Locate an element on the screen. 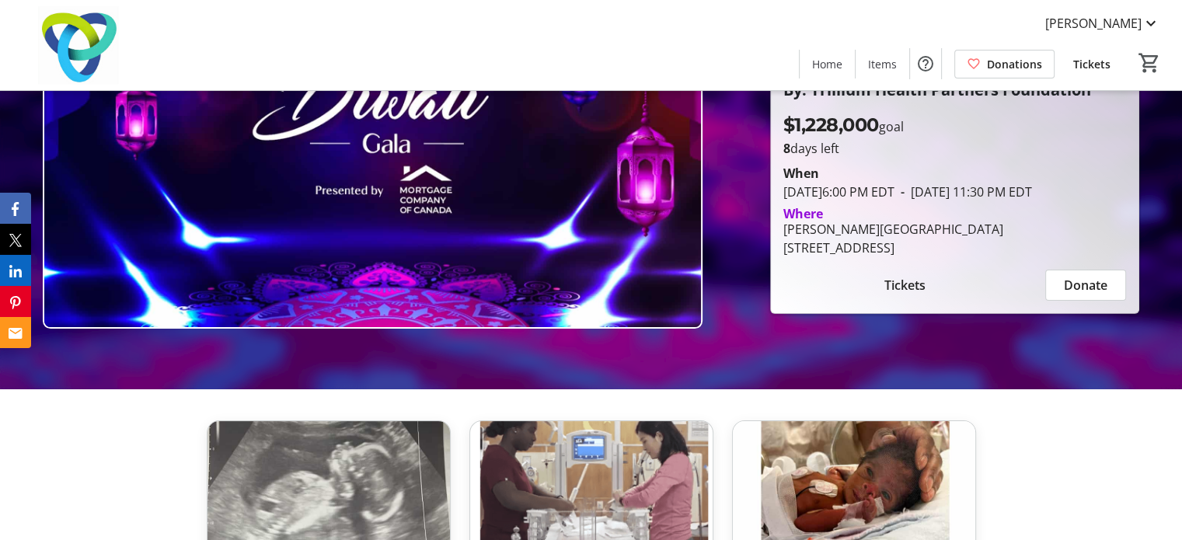 The height and width of the screenshot is (540, 1182). img: Trillium Health Partners Foundation's Logo is located at coordinates (78, 45).